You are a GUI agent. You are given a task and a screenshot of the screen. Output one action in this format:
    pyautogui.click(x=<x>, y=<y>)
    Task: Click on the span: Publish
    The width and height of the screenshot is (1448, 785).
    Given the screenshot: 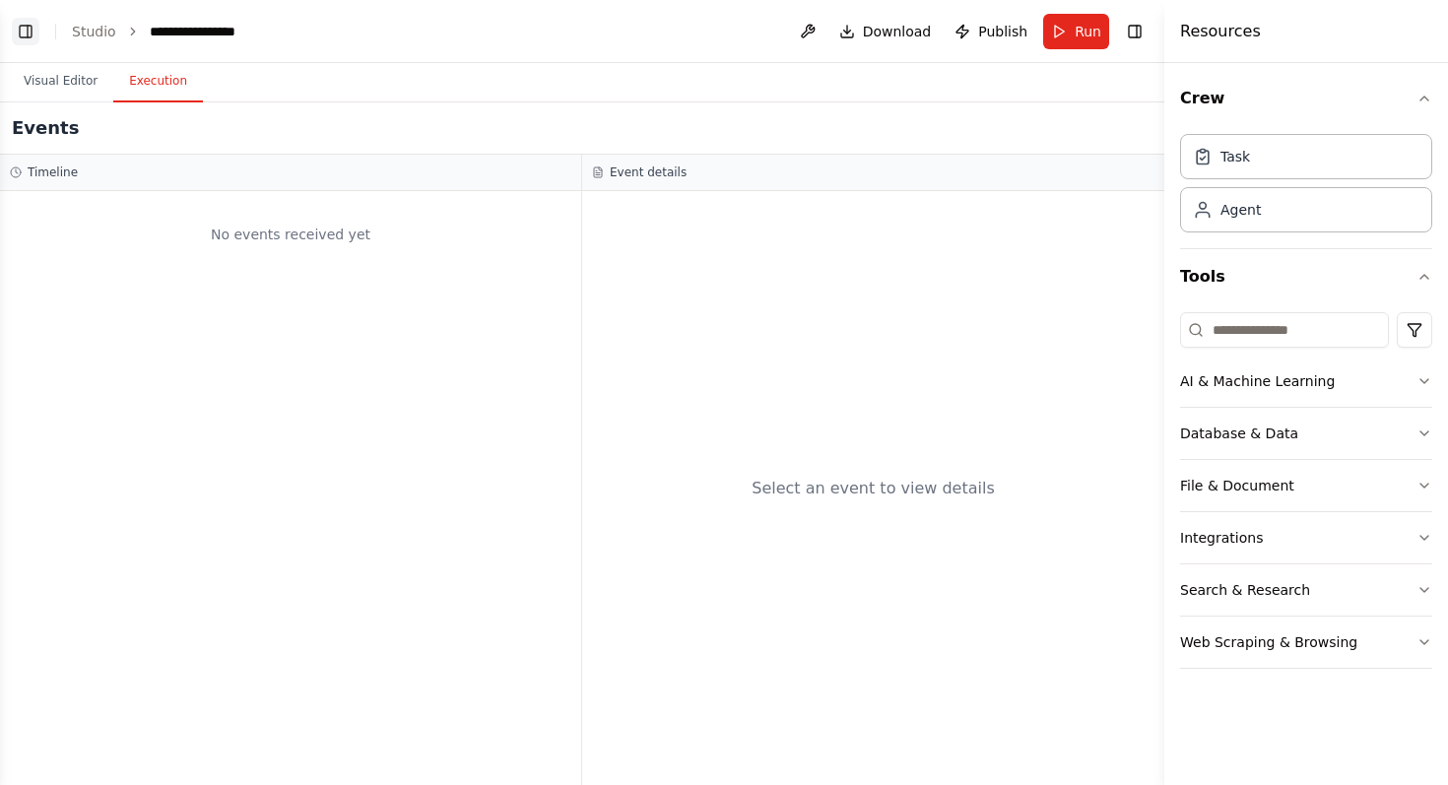 What is the action you would take?
    pyautogui.click(x=1003, y=32)
    